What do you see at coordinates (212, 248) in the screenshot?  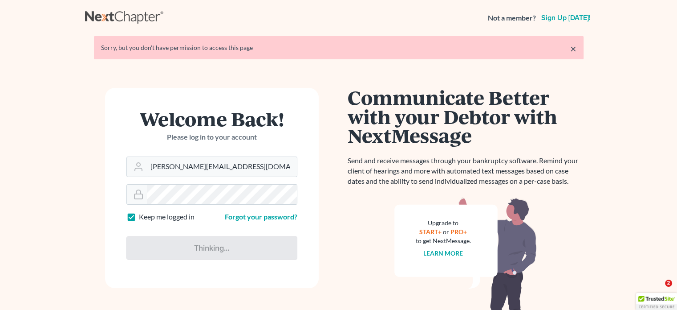 I see `input: Thinking...` at bounding box center [212, 248].